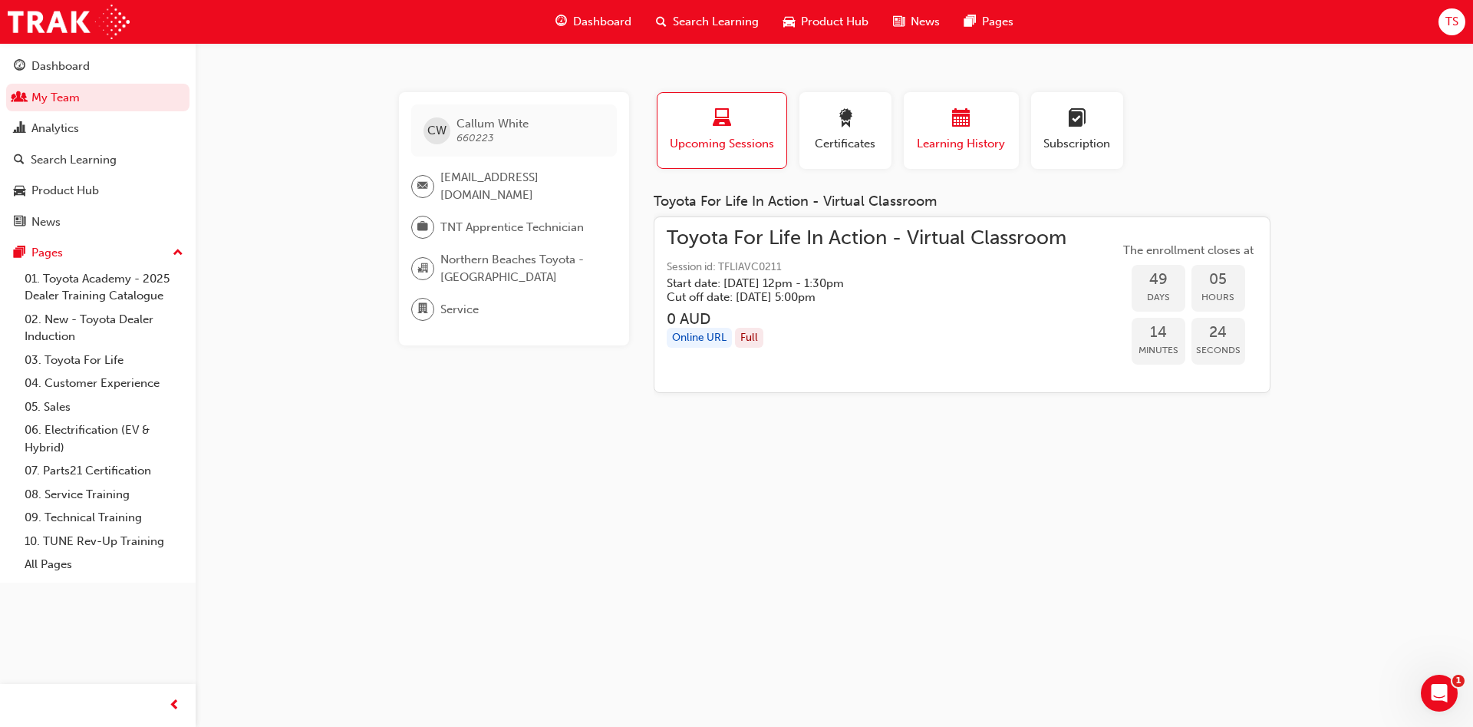  What do you see at coordinates (104, 564) in the screenshot?
I see `a: All Pages` at bounding box center [104, 564].